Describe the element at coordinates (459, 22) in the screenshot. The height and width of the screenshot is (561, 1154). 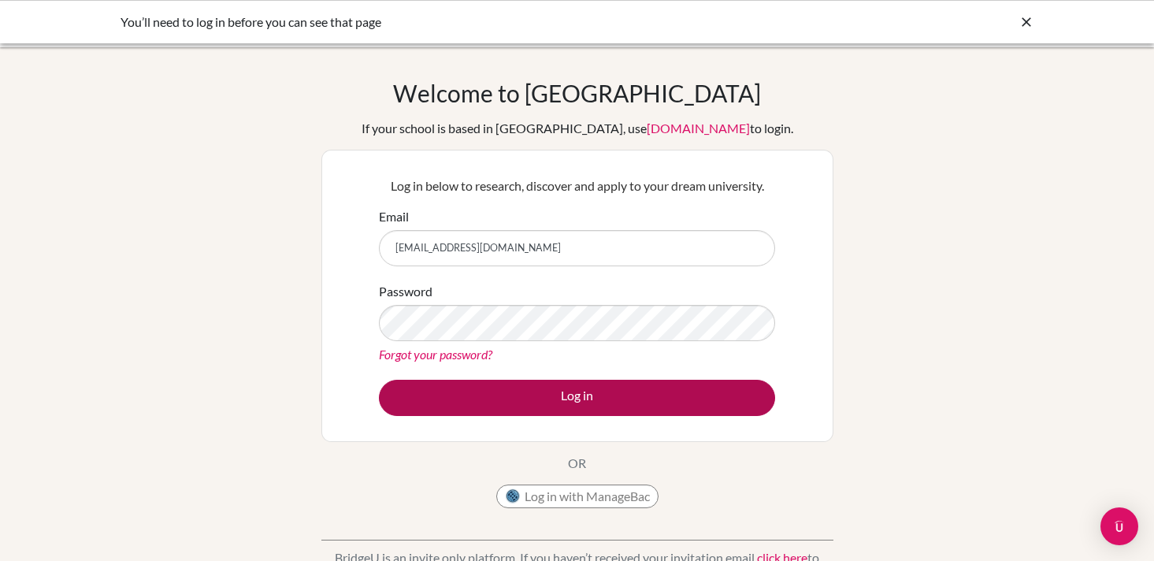
I see `div: You’ll need to log in before you can see that page` at that location.